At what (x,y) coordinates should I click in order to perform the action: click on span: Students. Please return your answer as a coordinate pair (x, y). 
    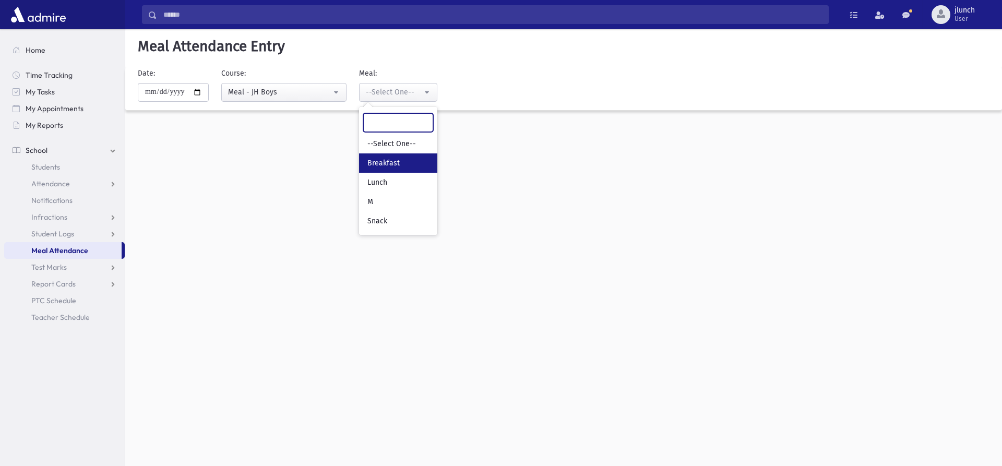
    Looking at the image, I should click on (45, 167).